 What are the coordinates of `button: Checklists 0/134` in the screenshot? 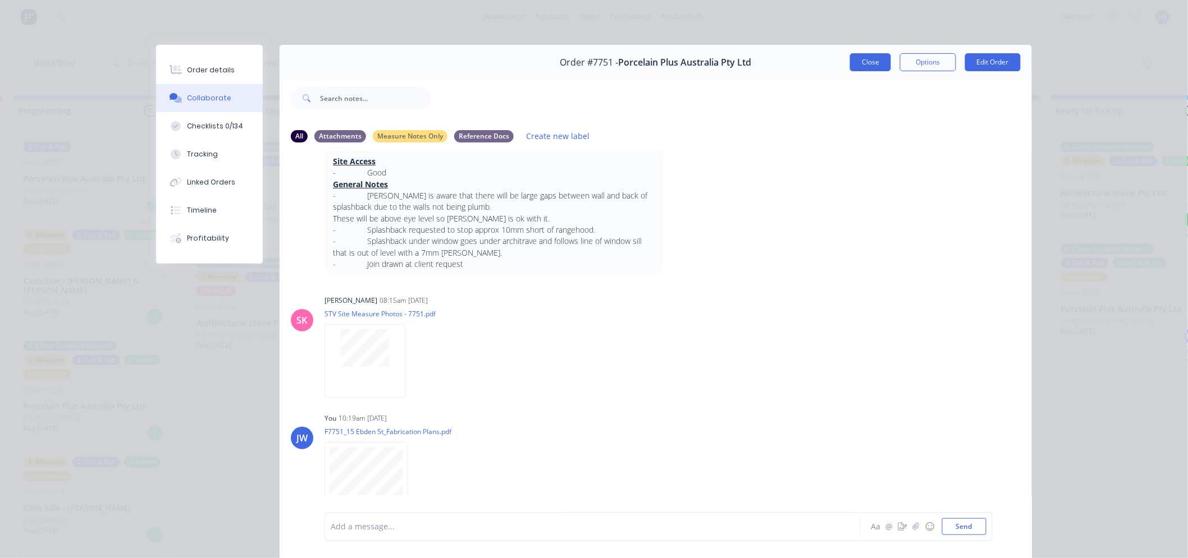 It's located at (209, 126).